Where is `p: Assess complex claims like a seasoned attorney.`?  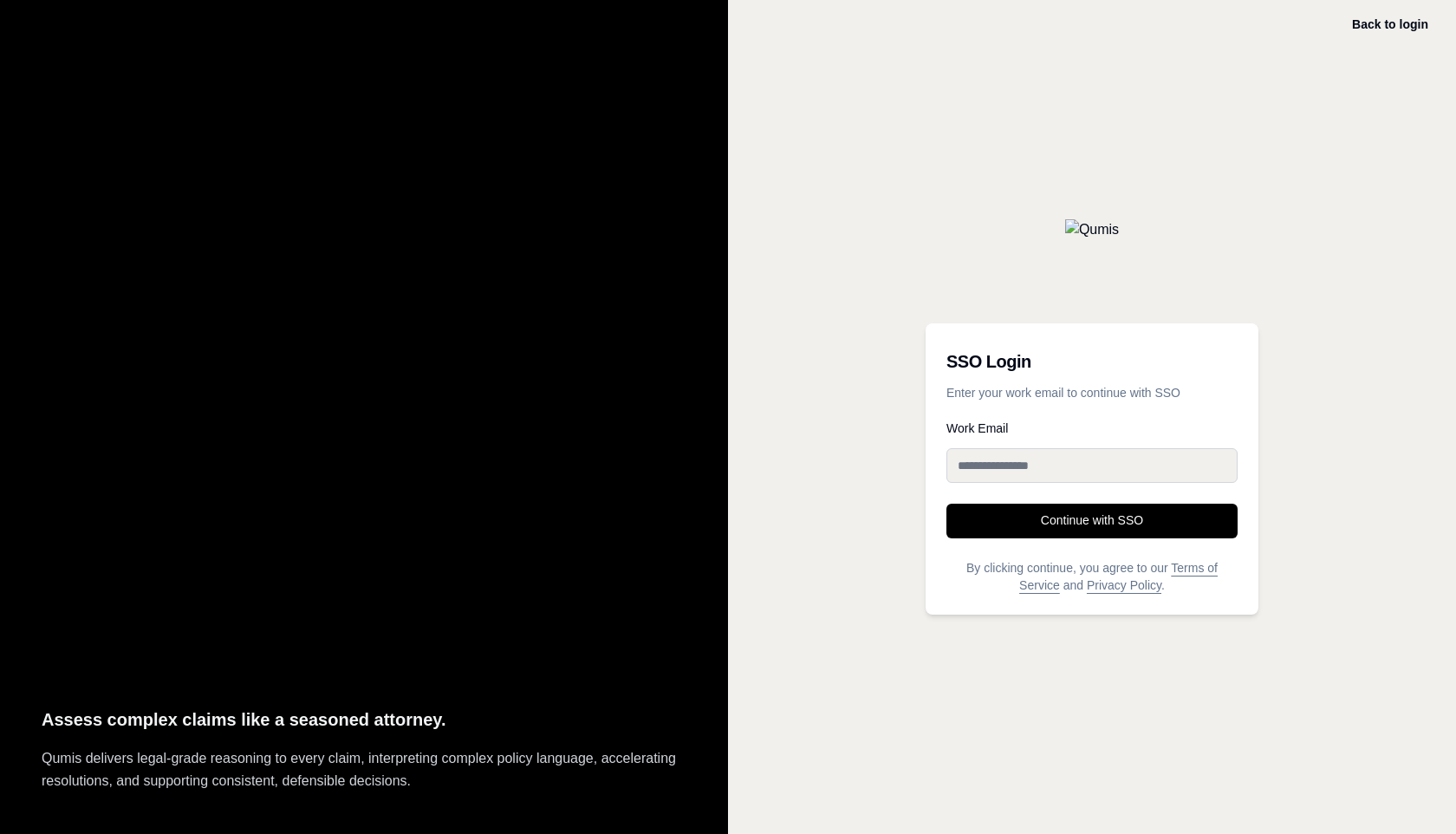
p: Assess complex claims like a seasoned attorney. is located at coordinates (364, 720).